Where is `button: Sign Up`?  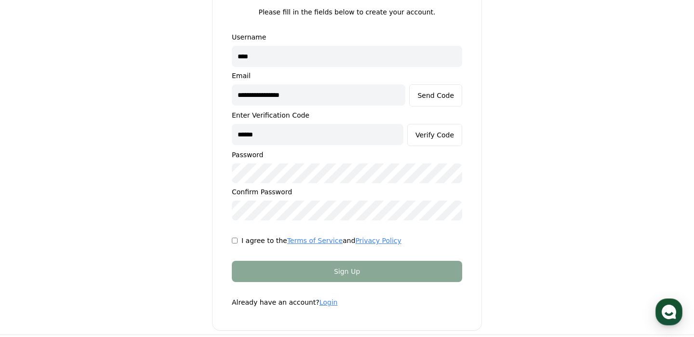
button: Sign Up is located at coordinates (347, 271).